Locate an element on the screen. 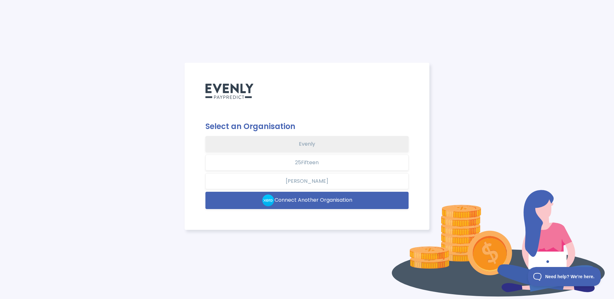  img: xero-logo.b336bf23.png is located at coordinates (268, 200).